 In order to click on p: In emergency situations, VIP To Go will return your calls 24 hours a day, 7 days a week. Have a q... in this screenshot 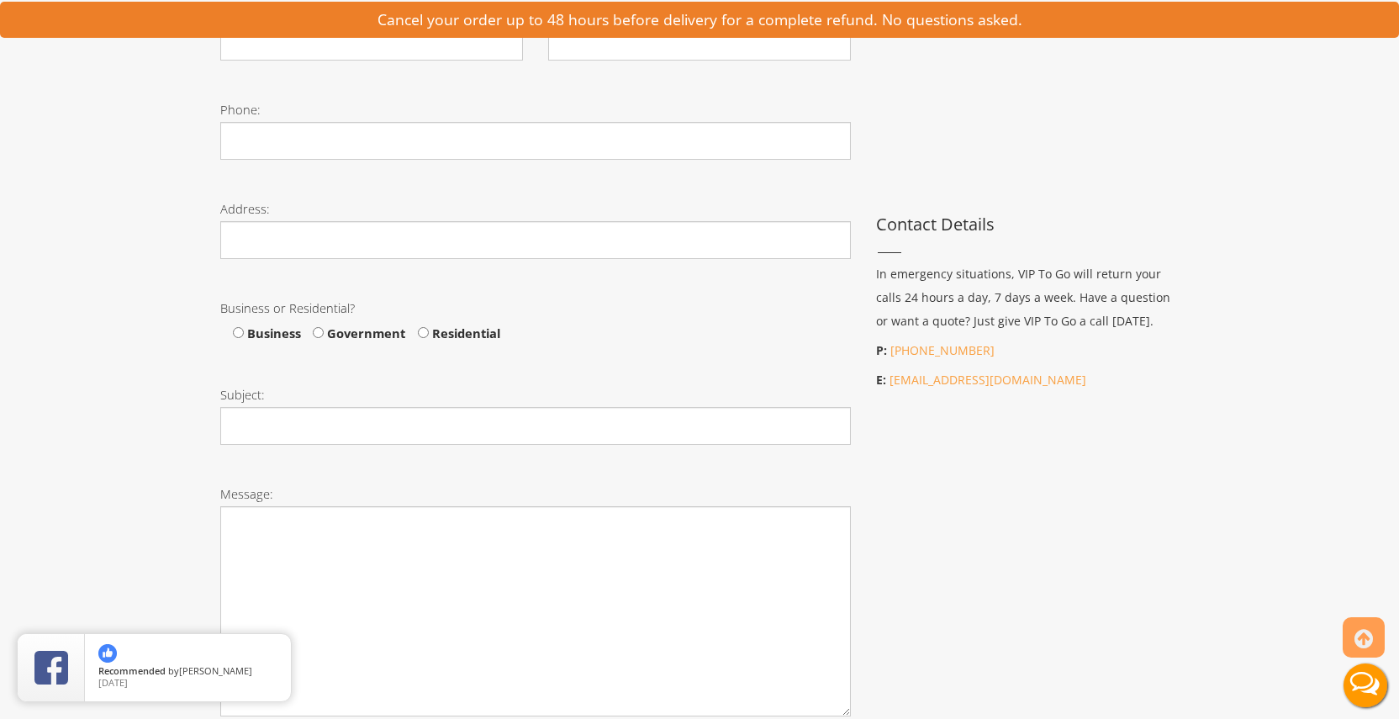, I will do `click(1028, 298)`.